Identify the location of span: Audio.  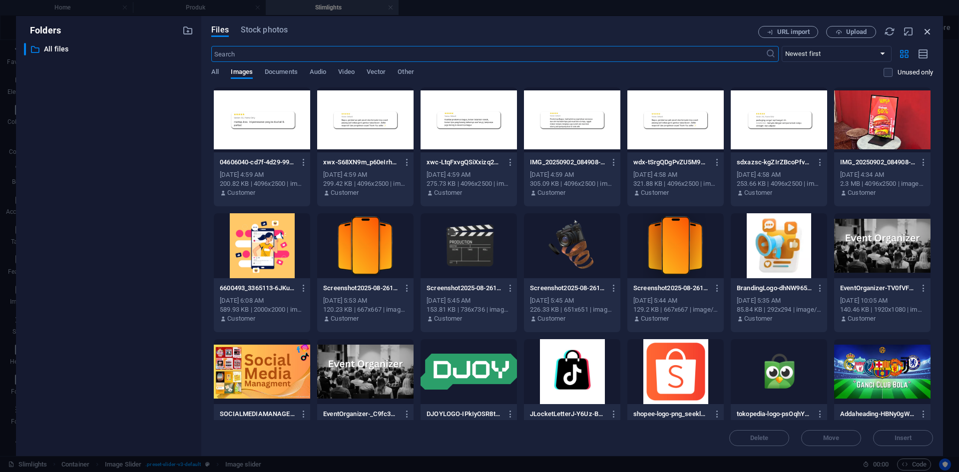
(318, 73).